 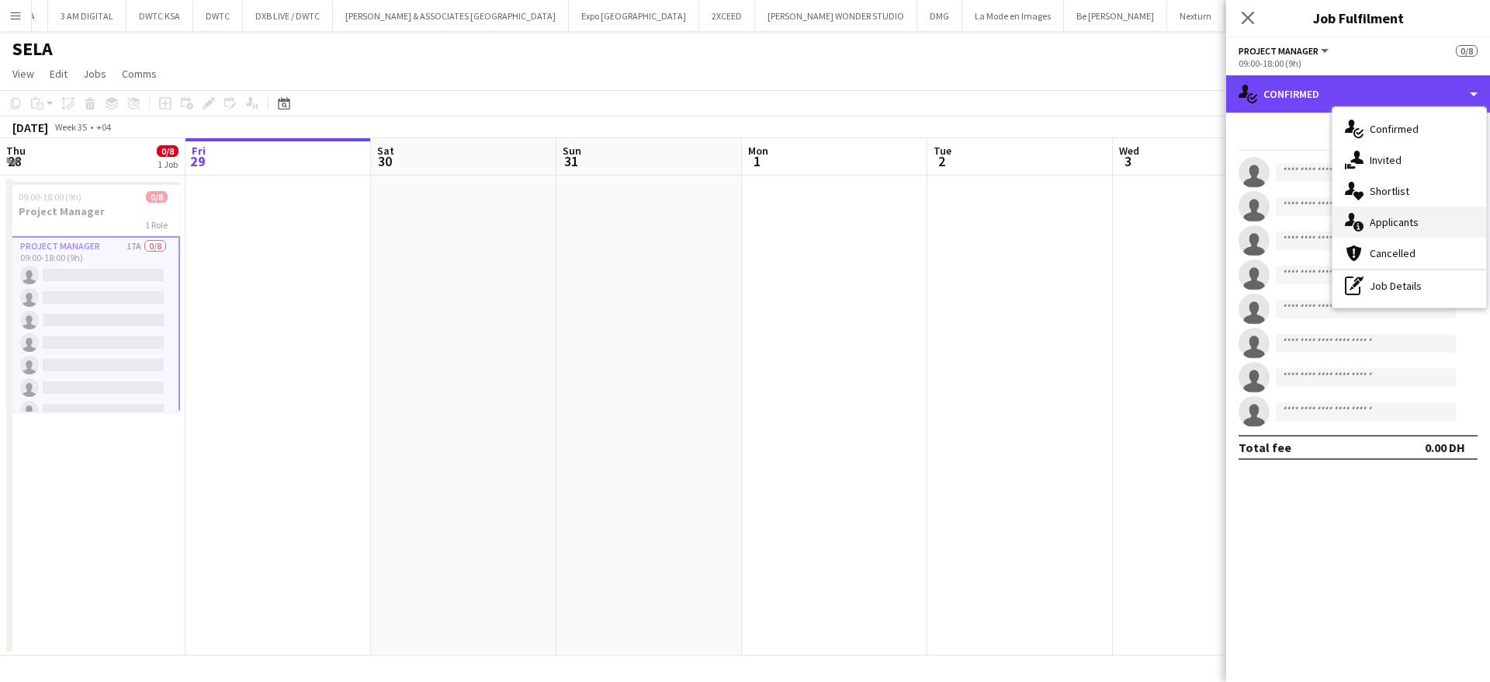 I want to click on span: View, so click(x=23, y=74).